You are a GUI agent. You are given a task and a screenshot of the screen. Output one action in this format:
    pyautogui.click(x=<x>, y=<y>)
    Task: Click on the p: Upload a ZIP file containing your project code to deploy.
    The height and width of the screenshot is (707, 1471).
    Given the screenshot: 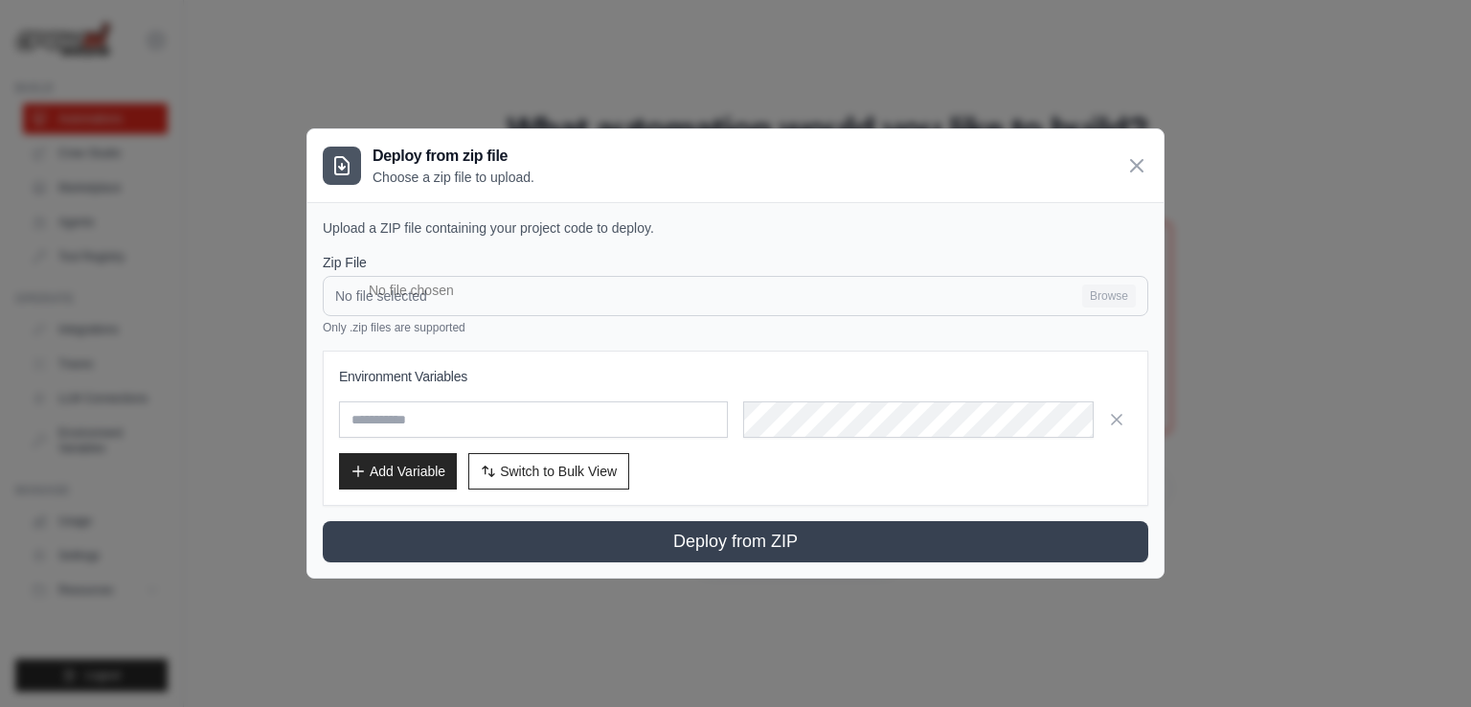 What is the action you would take?
    pyautogui.click(x=736, y=228)
    